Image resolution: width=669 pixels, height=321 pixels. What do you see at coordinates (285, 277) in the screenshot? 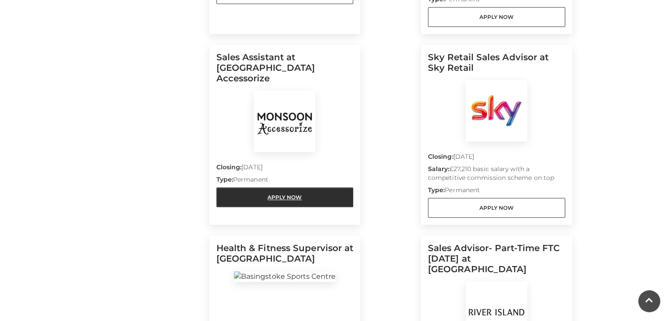
I see `img: Basingstoke Sports Centre` at bounding box center [285, 277].